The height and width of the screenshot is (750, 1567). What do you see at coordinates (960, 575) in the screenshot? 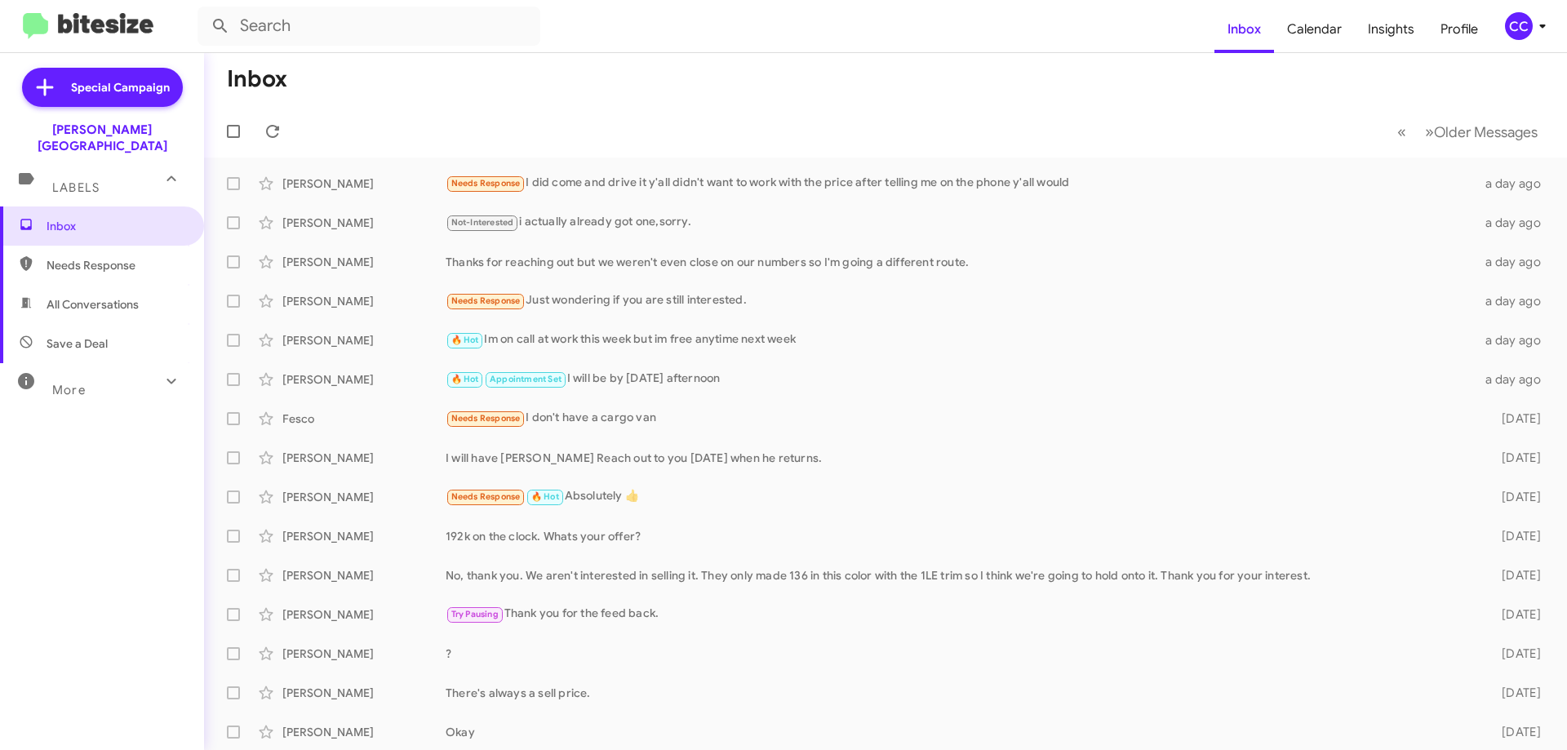
I see `div: No, thank you. We aren't interested in selling it. They only made 136 in this color with the 1LE ...` at bounding box center [960, 575].